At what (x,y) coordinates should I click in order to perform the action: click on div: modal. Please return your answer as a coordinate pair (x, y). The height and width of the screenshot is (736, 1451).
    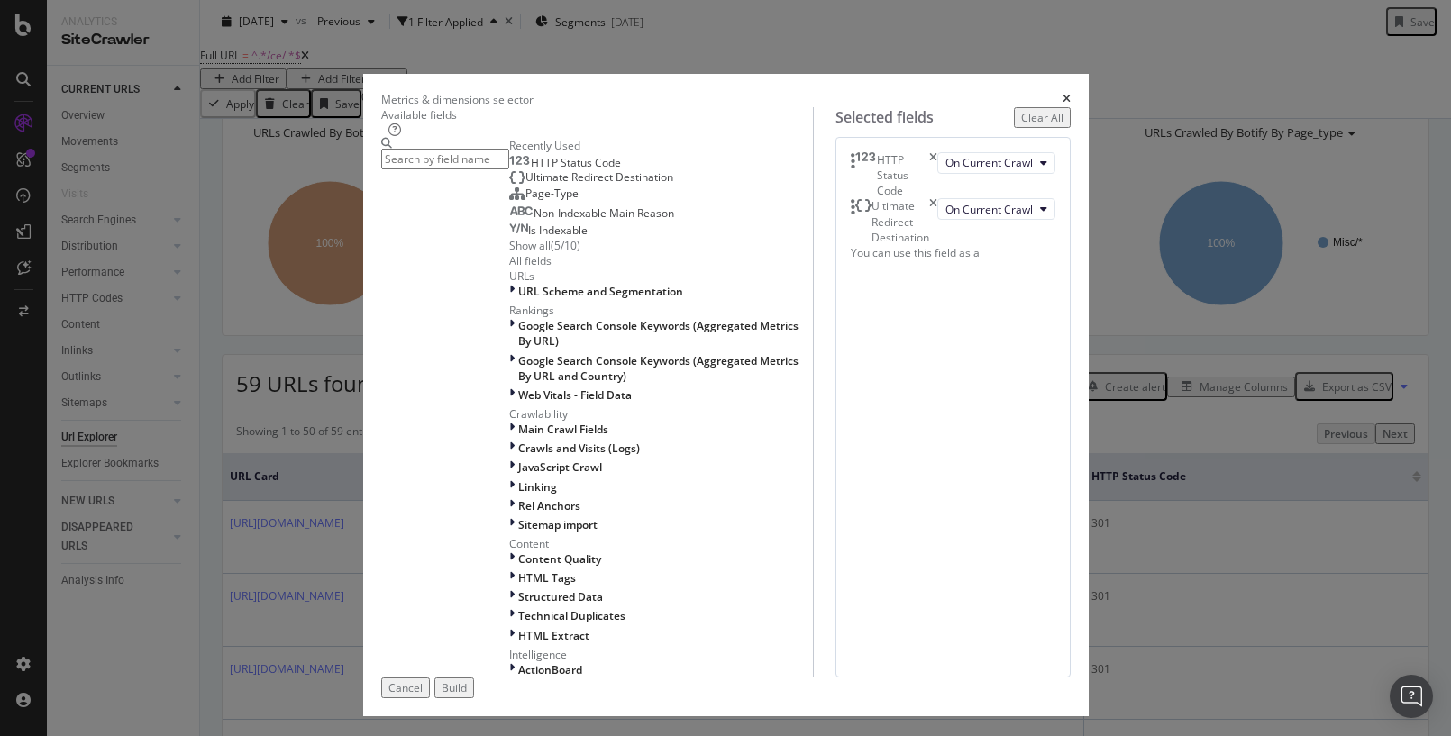
    Looking at the image, I should click on (725, 396).